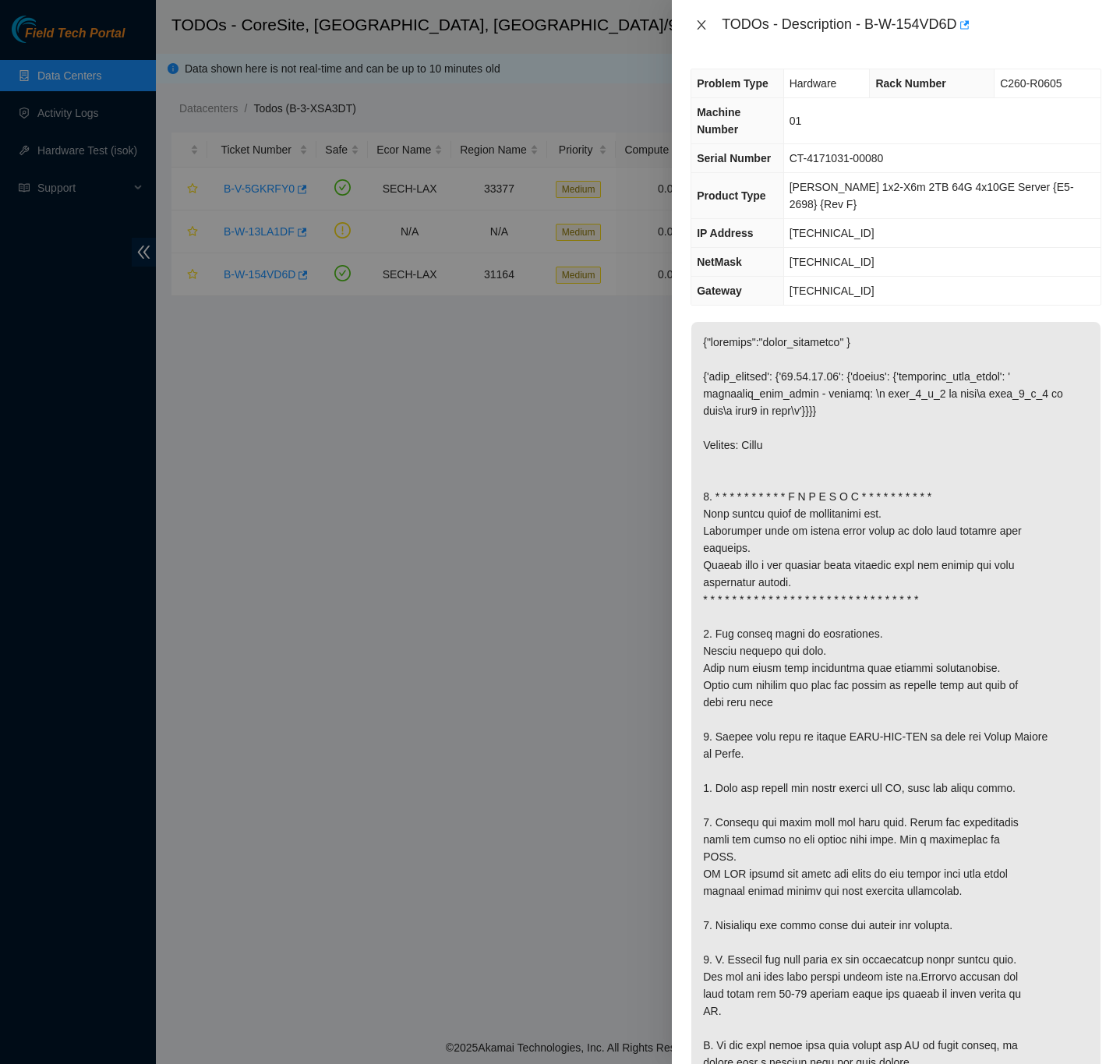  I want to click on div: TODOs - Description - B-W-154VD6D, so click(911, 25).